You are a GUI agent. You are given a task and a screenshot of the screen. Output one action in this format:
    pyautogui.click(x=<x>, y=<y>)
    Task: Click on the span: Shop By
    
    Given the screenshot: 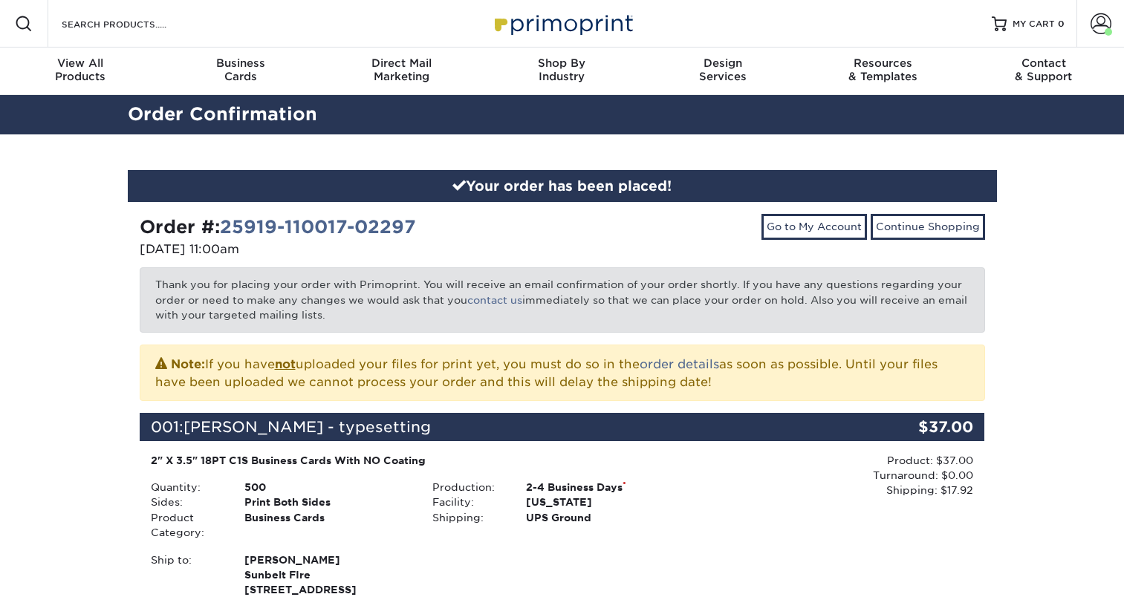 What is the action you would take?
    pyautogui.click(x=561, y=63)
    